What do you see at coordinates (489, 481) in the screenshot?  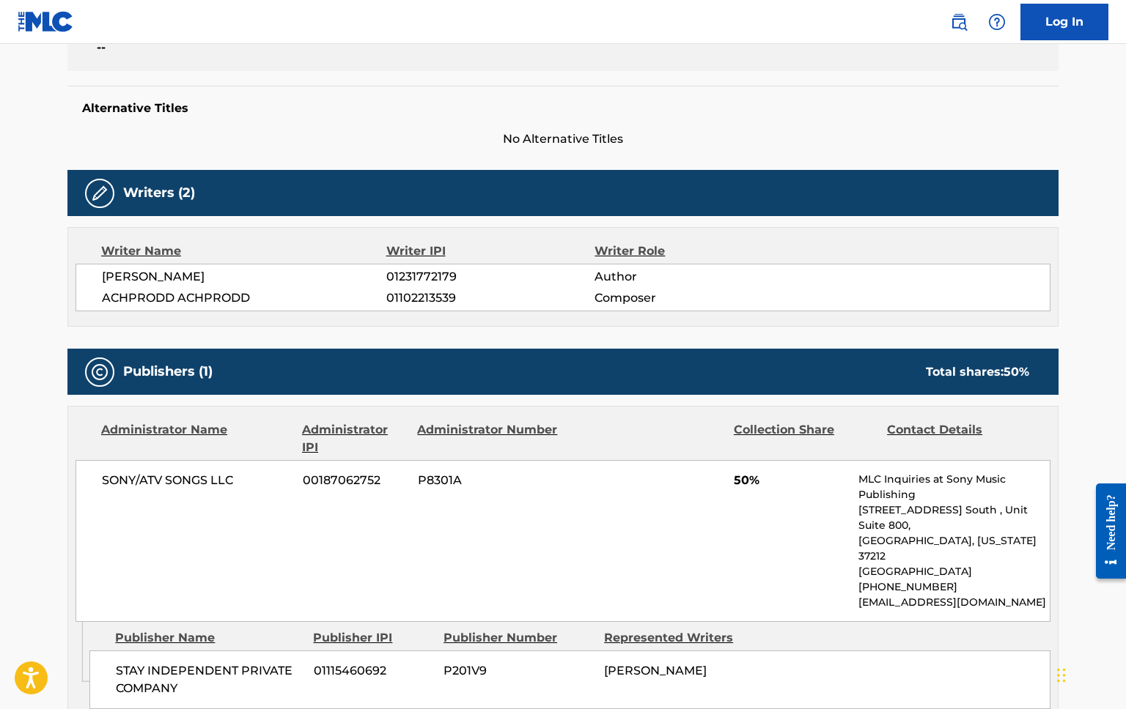 I see `span: P8301A` at bounding box center [489, 481].